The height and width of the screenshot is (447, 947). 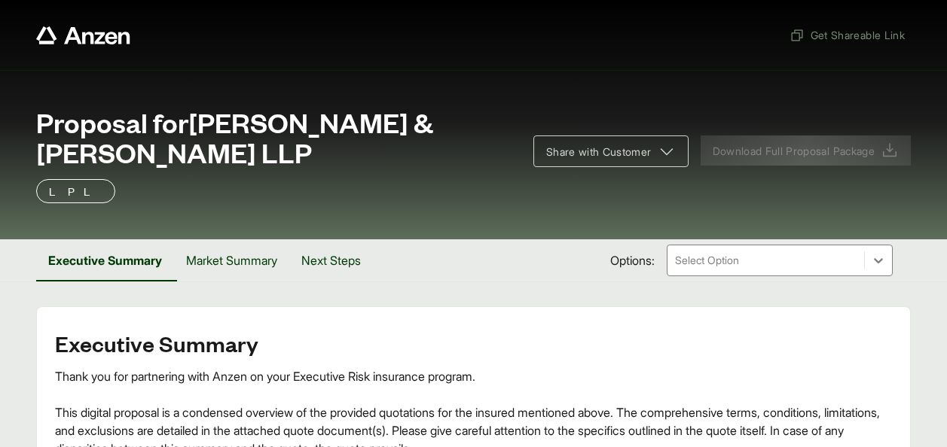 I want to click on button: Executive Summary, so click(x=105, y=261).